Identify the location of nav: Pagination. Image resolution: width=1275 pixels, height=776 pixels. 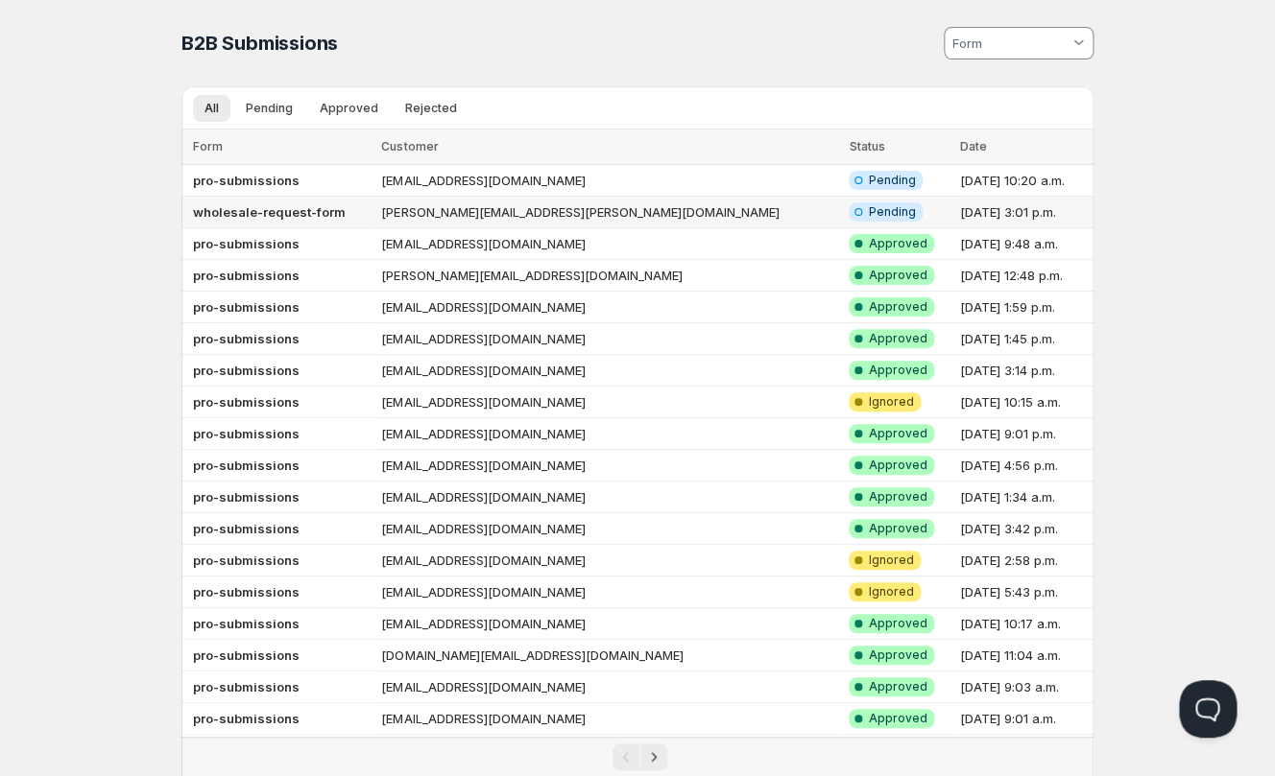
(637, 756).